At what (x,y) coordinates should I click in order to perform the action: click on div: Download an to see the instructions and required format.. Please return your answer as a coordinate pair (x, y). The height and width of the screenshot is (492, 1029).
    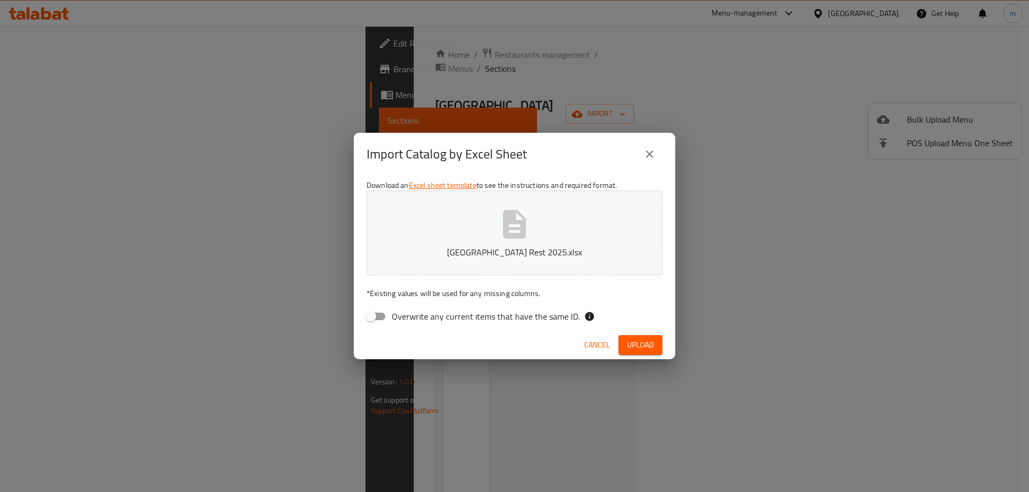
    Looking at the image, I should click on (514, 253).